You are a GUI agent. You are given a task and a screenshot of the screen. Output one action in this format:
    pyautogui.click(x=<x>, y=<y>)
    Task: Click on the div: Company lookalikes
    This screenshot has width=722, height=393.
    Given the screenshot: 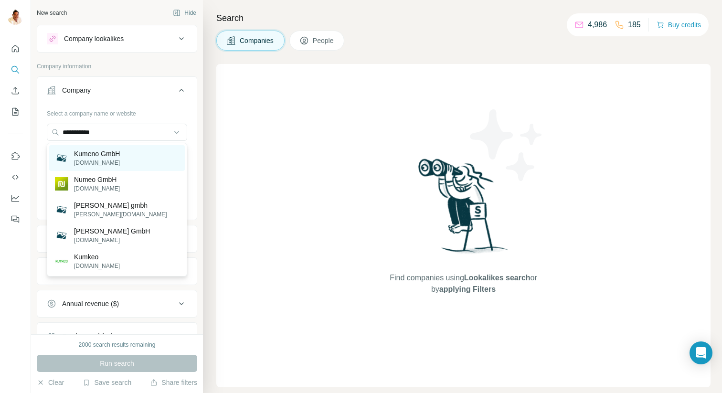 What is the action you would take?
    pyautogui.click(x=94, y=39)
    